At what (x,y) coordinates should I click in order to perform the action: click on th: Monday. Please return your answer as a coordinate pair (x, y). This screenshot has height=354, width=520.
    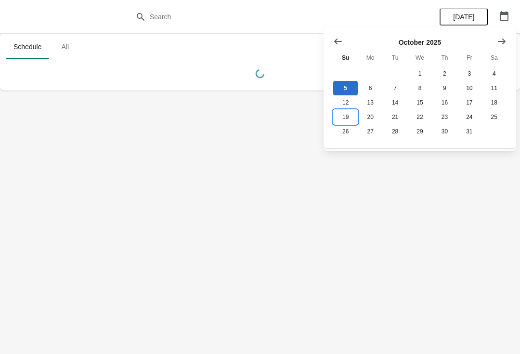
    Looking at the image, I should click on (370, 58).